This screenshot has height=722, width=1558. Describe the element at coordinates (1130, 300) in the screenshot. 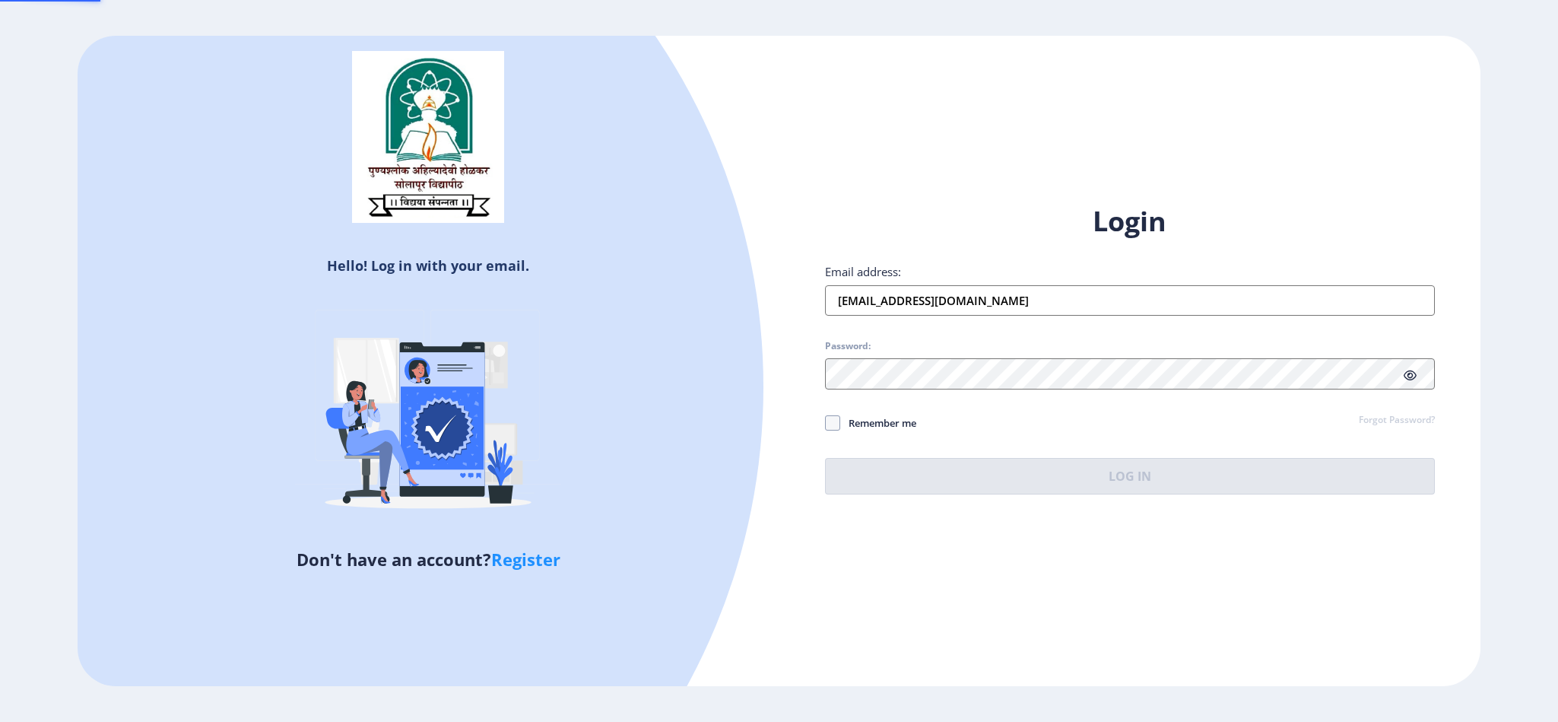

I see `input: Email address` at that location.